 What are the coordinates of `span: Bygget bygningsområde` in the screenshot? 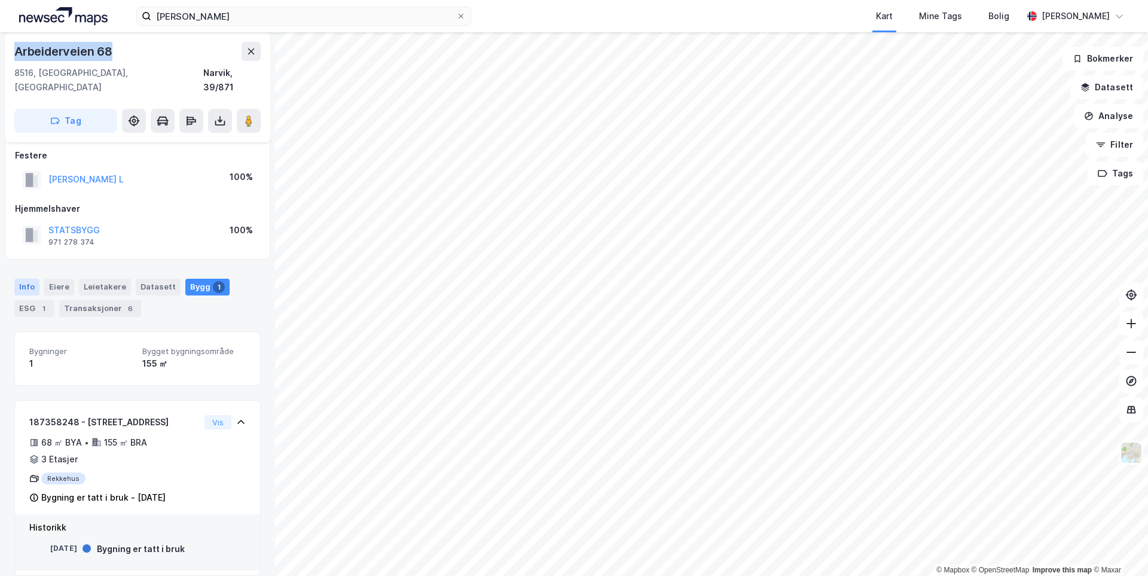 It's located at (194, 351).